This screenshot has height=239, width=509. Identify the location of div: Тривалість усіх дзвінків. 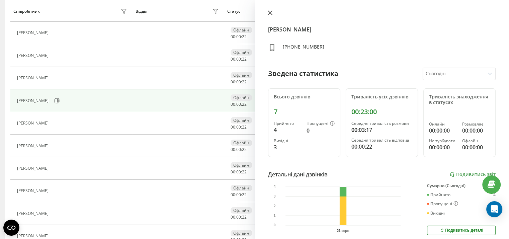
(382, 97).